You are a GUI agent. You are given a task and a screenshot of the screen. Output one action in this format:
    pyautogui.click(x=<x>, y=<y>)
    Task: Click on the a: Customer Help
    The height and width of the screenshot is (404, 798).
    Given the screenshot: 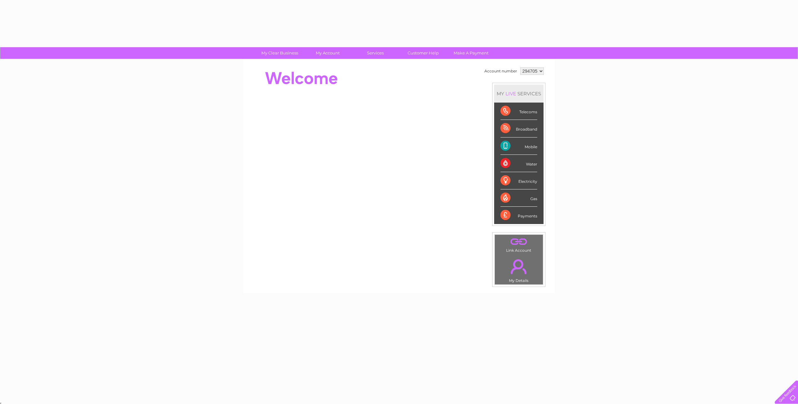 What is the action you would take?
    pyautogui.click(x=423, y=53)
    